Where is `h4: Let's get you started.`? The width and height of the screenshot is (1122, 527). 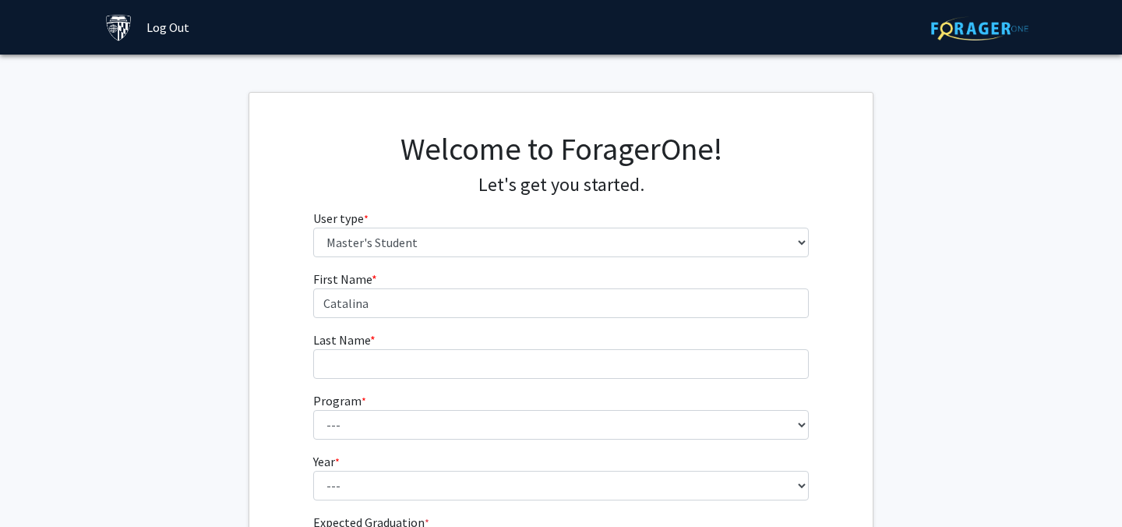
h4: Let's get you started. is located at coordinates (561, 185).